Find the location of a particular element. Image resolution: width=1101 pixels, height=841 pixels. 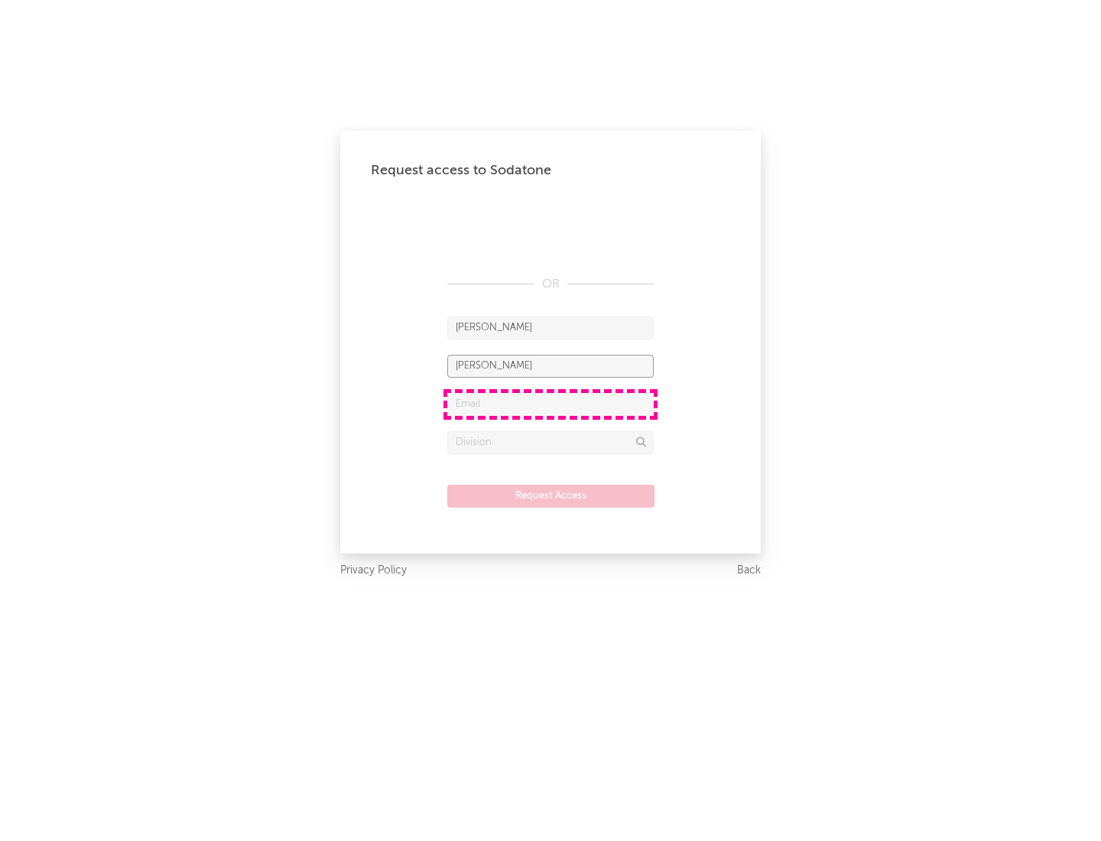

button: Request Access is located at coordinates (551, 496).